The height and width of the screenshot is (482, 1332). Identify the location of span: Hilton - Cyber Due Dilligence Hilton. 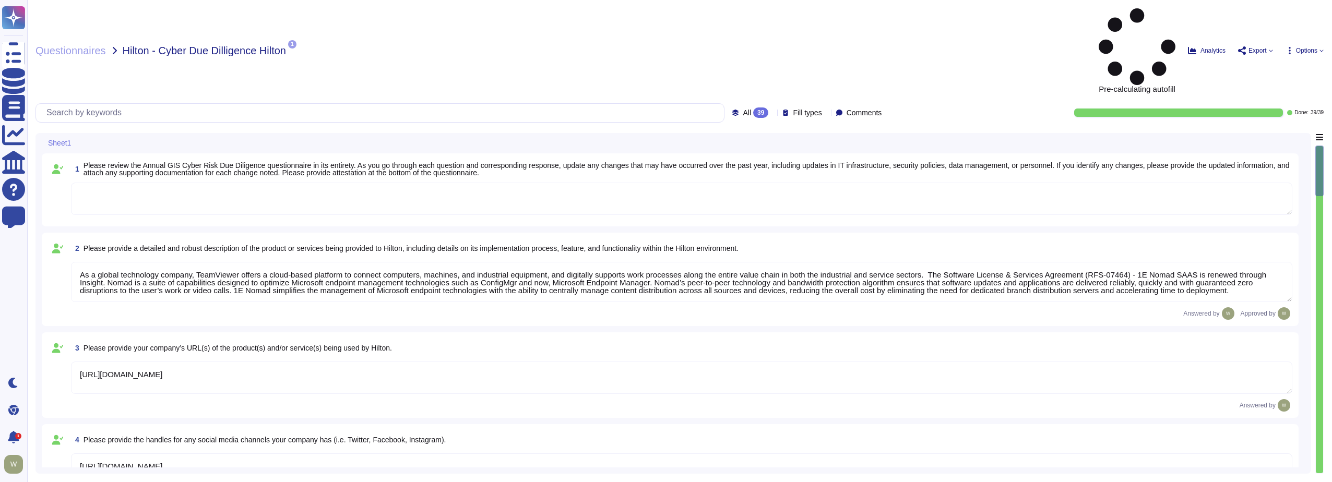
(204, 51).